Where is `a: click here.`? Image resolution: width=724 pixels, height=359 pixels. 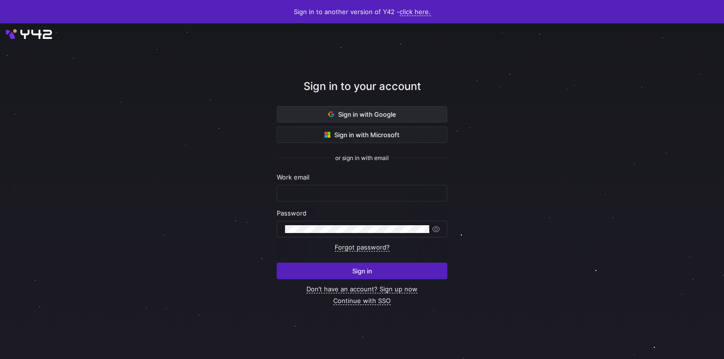
a: click here. is located at coordinates (415, 12).